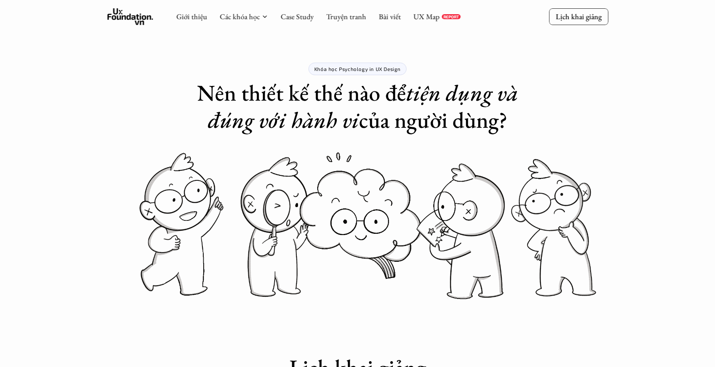 Image resolution: width=715 pixels, height=367 pixels. I want to click on a: Các khóa học, so click(240, 16).